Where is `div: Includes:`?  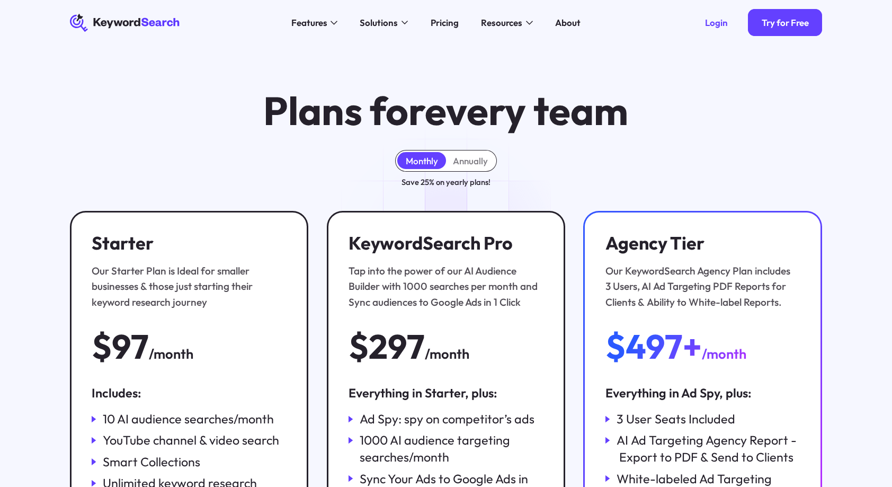
div: Includes: is located at coordinates (189, 393).